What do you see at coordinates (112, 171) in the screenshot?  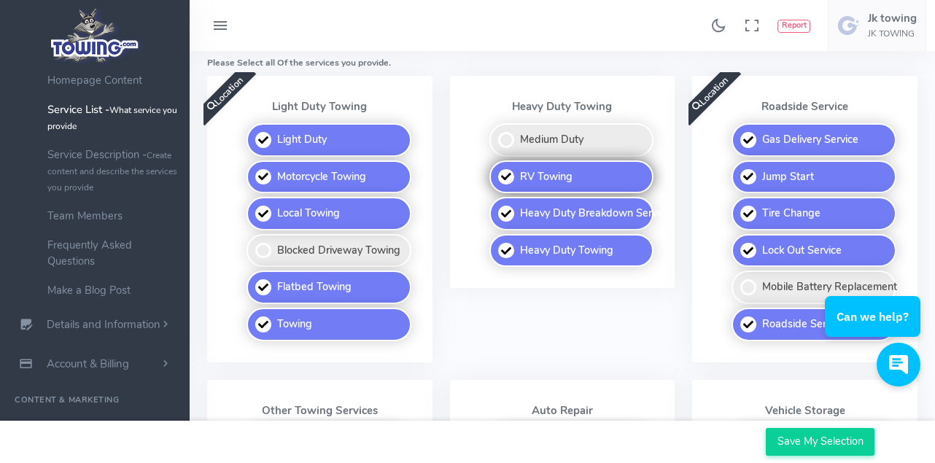 I see `small: Create content and describe the services you provide` at bounding box center [112, 171].